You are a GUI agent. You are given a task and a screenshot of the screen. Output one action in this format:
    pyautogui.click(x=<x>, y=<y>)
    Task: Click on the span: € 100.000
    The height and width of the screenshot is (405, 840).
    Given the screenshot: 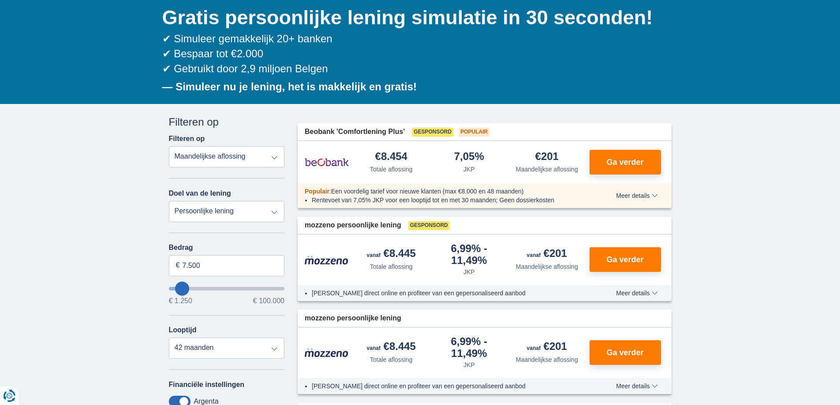 What is the action you would take?
    pyautogui.click(x=268, y=301)
    